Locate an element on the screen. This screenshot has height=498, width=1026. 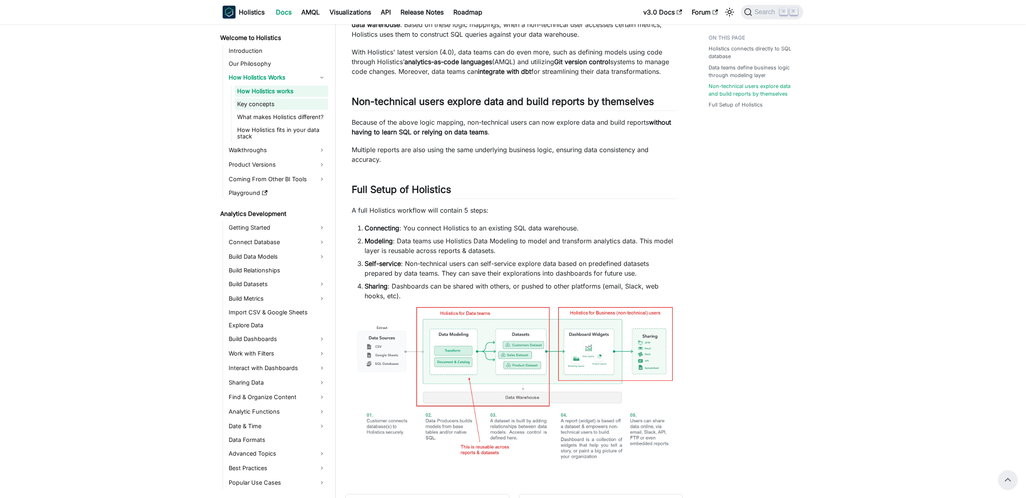
a: Release Notes is located at coordinates (422, 12).